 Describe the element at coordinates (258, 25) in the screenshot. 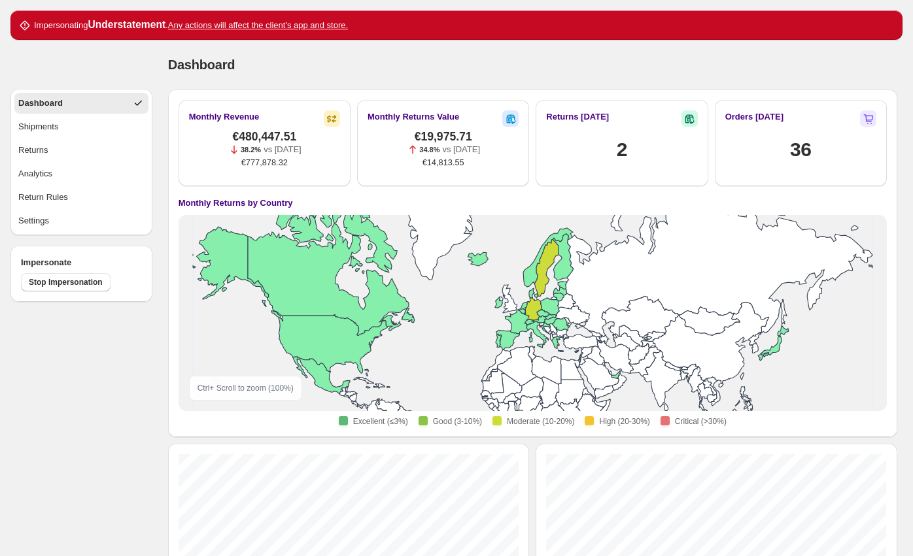

I see `u: Any actions will affect the client's app and store.` at that location.